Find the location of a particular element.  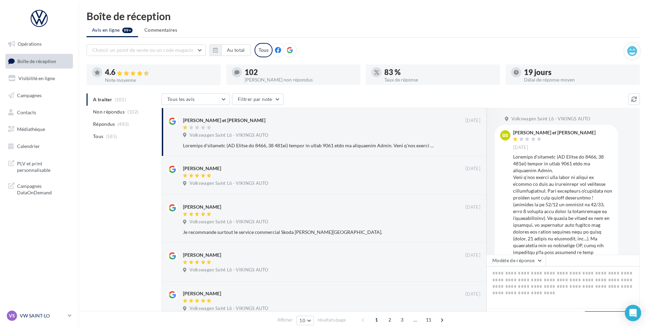

span: Médiathèque is located at coordinates (31, 129).